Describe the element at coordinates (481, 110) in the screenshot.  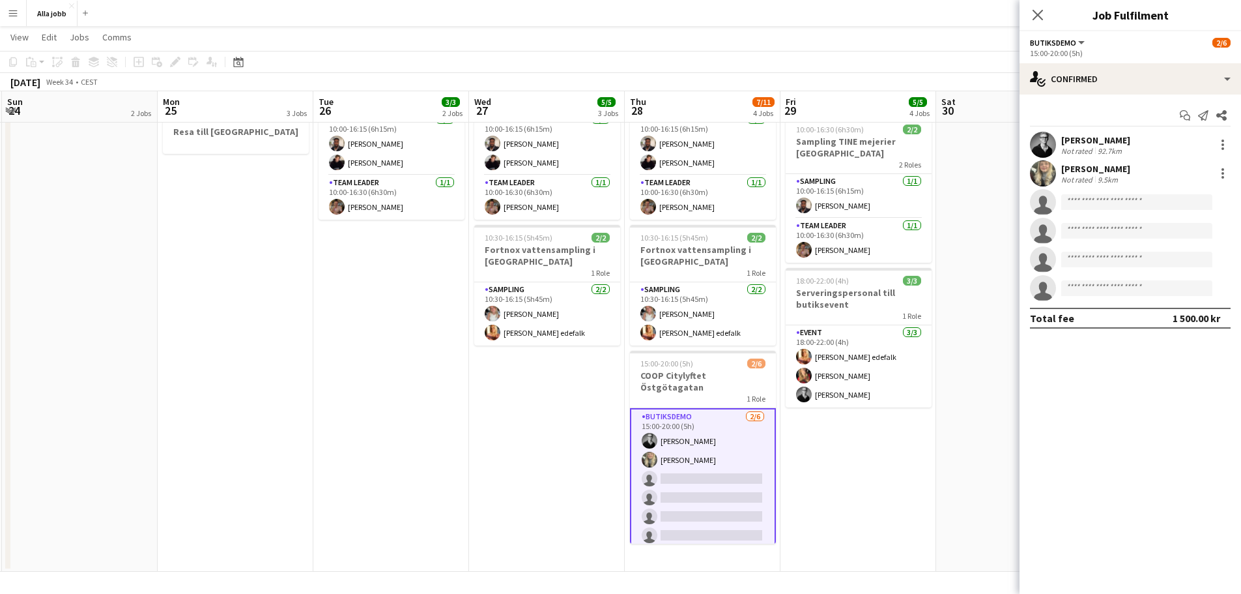
I see `span: 27` at that location.